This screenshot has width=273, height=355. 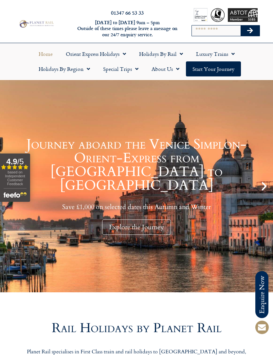 What do you see at coordinates (64, 69) in the screenshot?
I see `a: Holidays by Region` at bounding box center [64, 69].